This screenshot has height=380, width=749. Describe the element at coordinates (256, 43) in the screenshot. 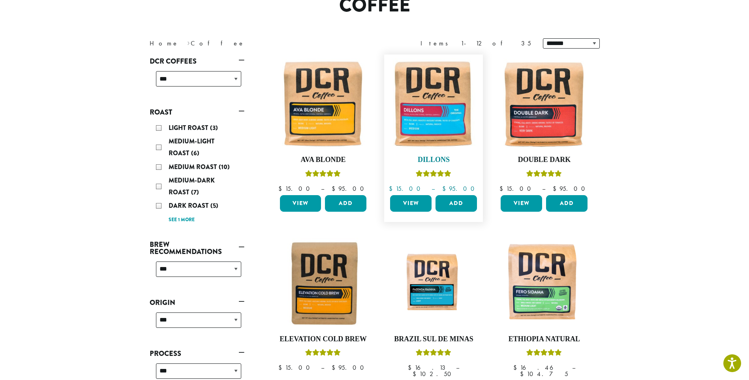

I see `nav: Breadcrumb` at that location.